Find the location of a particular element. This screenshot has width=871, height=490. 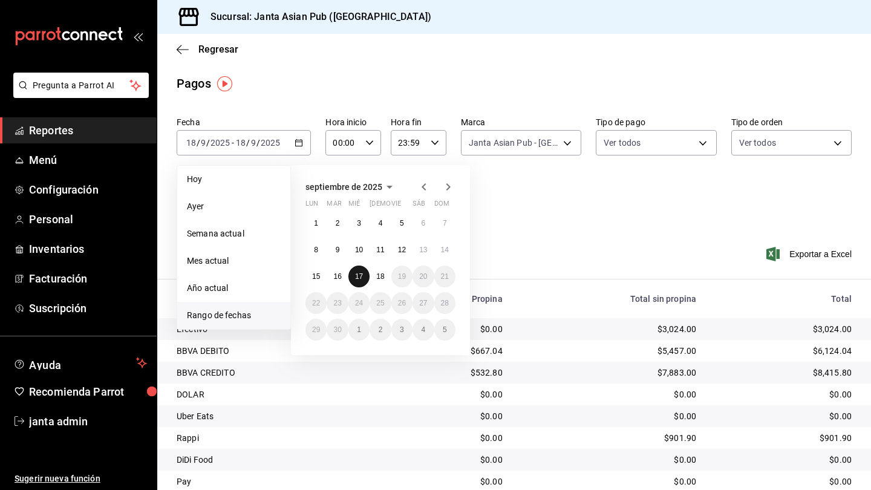

abbr: domingo is located at coordinates (441, 206).